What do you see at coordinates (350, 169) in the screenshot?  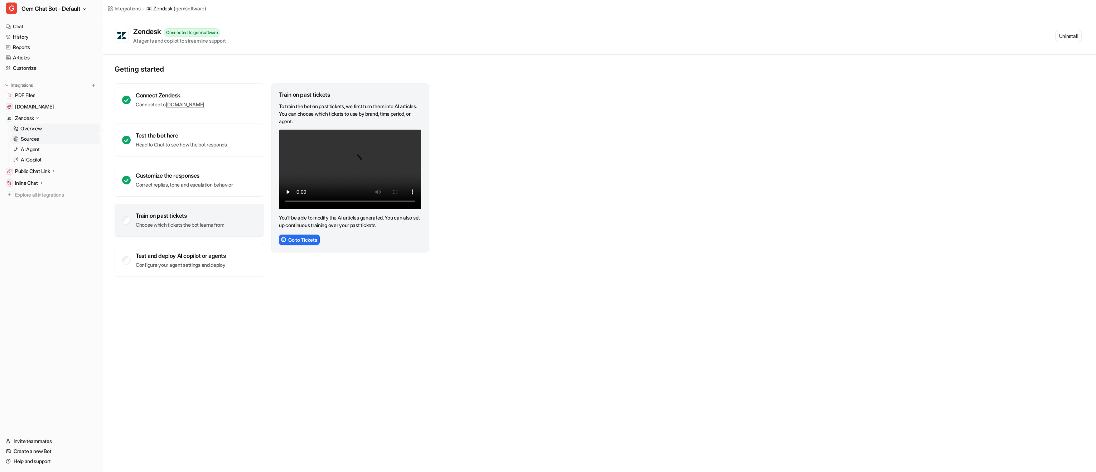 I see `video: Your browser does not support the video tag.` at bounding box center [350, 169].